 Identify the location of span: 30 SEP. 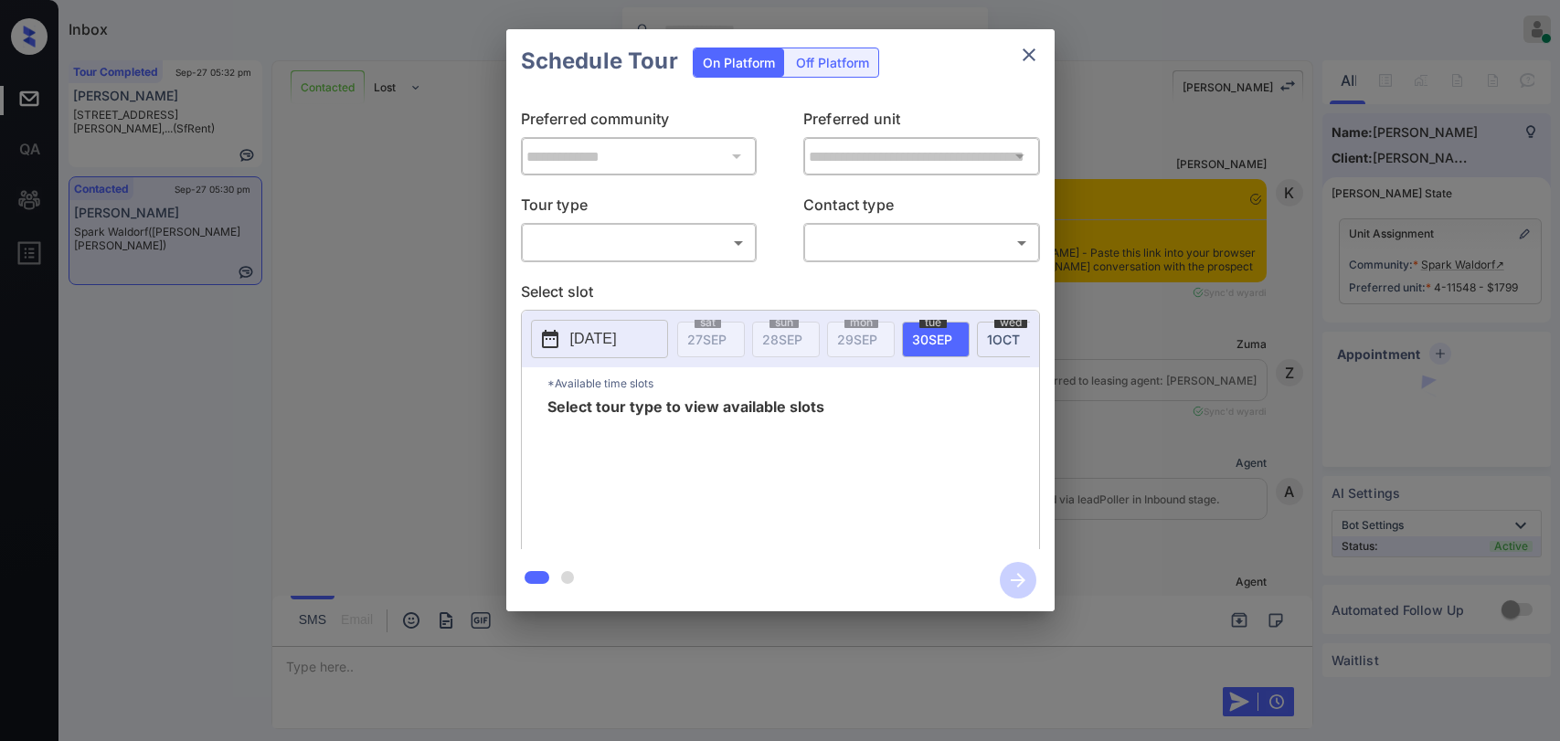
(932, 339).